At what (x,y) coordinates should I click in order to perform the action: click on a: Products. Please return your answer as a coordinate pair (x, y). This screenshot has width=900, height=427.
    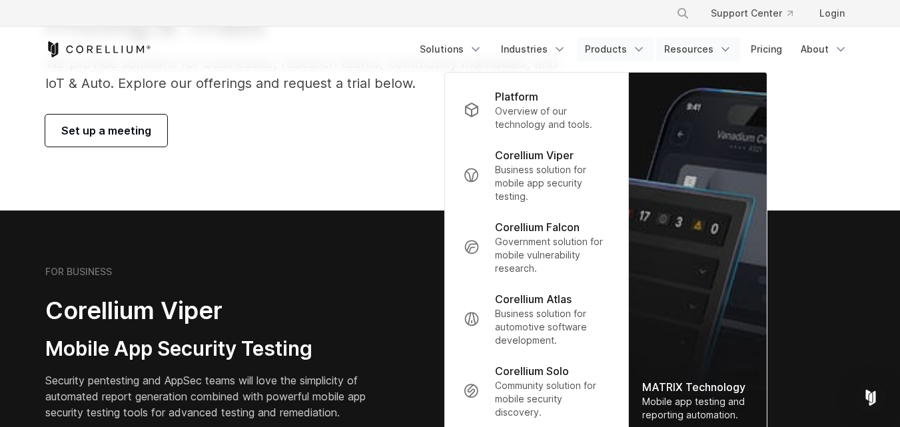
    Looking at the image, I should click on (615, 49).